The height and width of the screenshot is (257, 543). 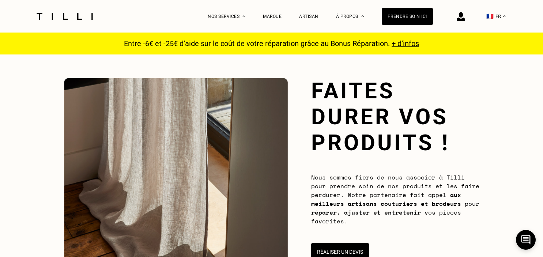 What do you see at coordinates (395, 117) in the screenshot?
I see `h1: Faites durer vos produits !` at bounding box center [395, 117].